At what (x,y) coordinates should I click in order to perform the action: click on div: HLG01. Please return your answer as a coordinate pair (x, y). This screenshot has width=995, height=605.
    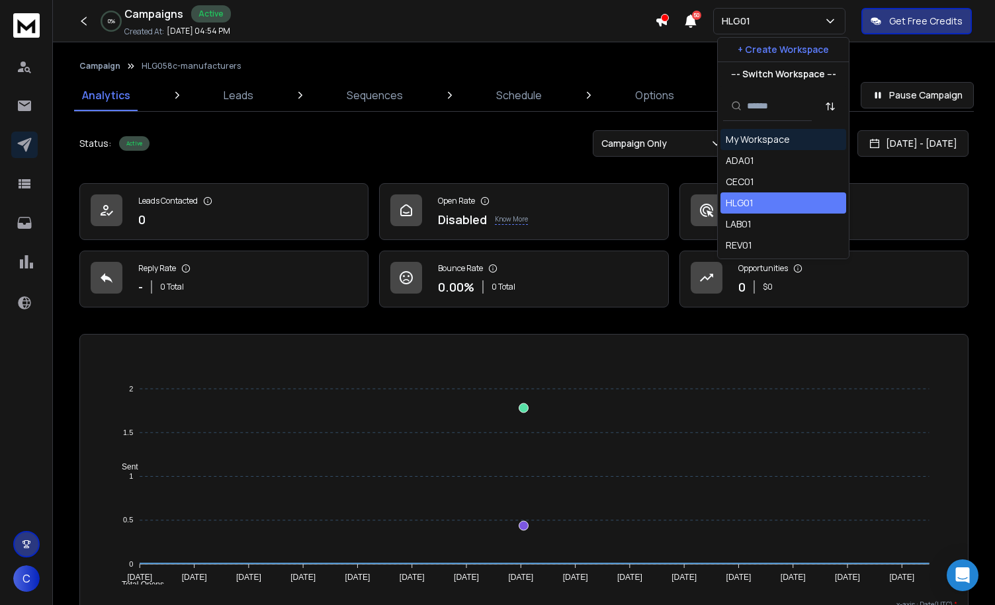
    Looking at the image, I should click on (739, 203).